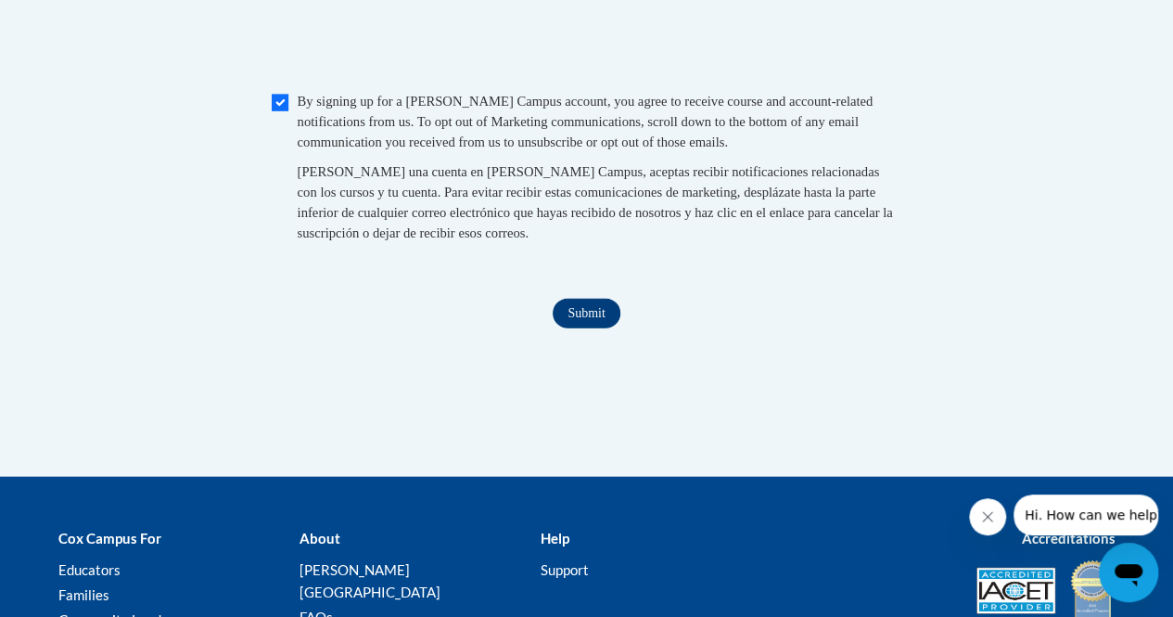 This screenshot has width=1173, height=617. What do you see at coordinates (586, 313) in the screenshot?
I see `input: Submit` at bounding box center [586, 313].